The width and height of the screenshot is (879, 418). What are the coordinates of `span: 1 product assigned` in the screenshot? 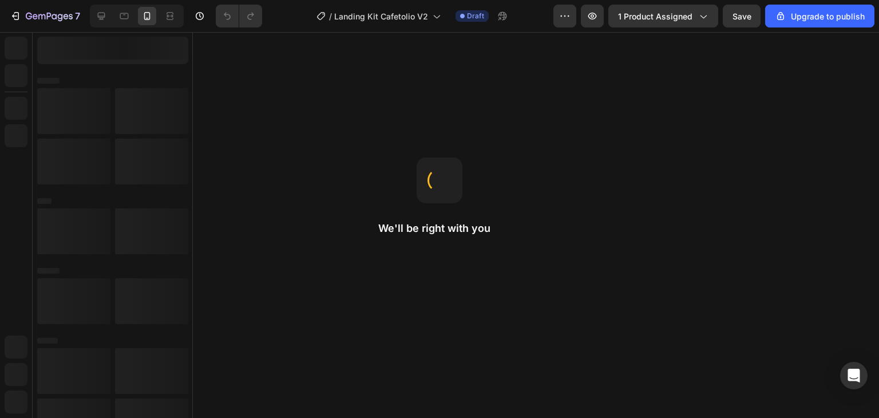 It's located at (655, 16).